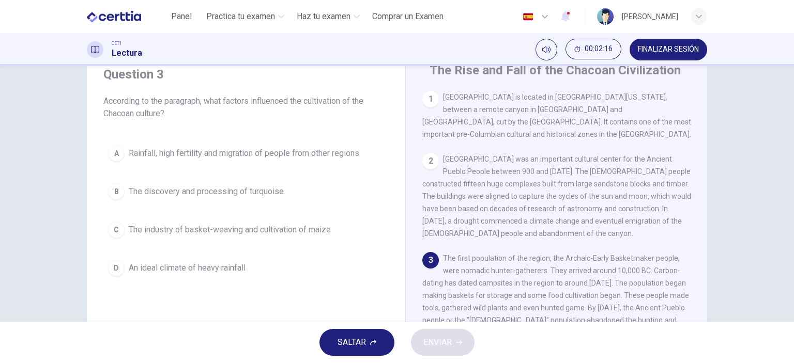 This screenshot has height=363, width=794. What do you see at coordinates (408, 17) in the screenshot?
I see `a: Comprar un Examen` at bounding box center [408, 17].